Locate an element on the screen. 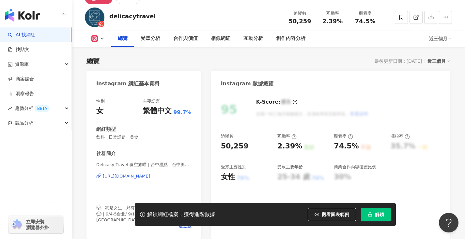  a: 洞察報告 is located at coordinates (21, 94).